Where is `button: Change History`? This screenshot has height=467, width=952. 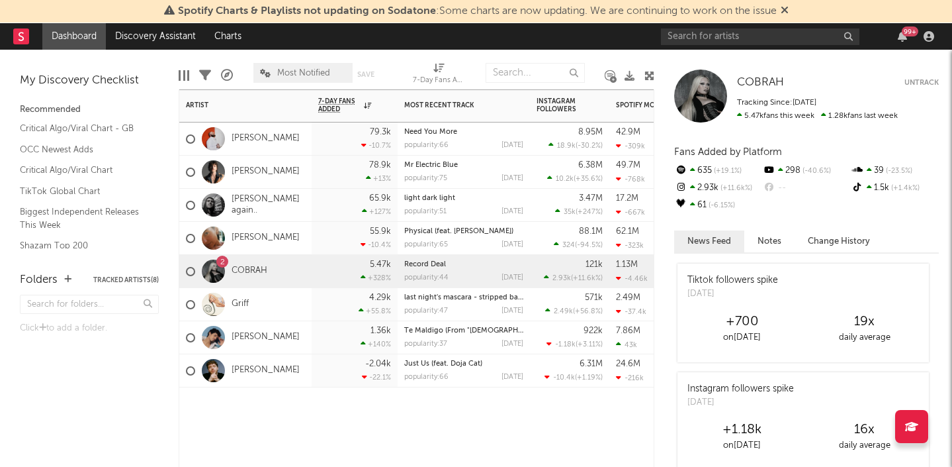 button: Change History is located at coordinates (839, 241).